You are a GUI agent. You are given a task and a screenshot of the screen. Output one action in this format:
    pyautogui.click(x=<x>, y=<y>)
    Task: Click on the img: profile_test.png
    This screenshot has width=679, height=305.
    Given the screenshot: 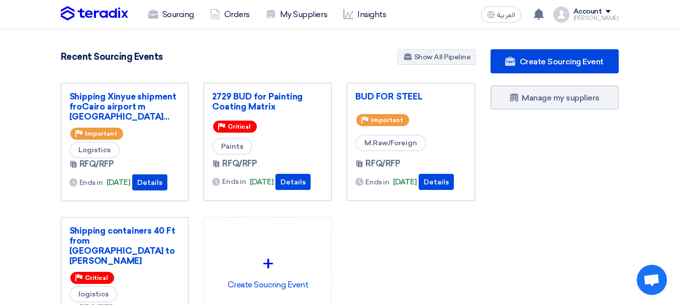 What is the action you would take?
    pyautogui.click(x=561, y=15)
    